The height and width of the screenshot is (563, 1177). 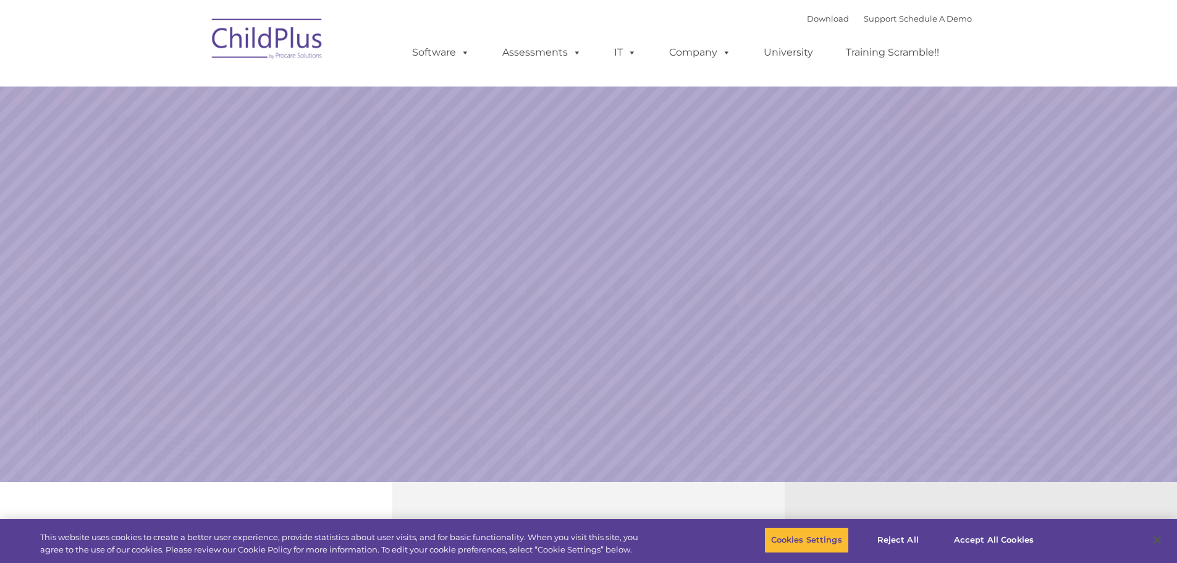 I want to click on a: Download, so click(x=828, y=19).